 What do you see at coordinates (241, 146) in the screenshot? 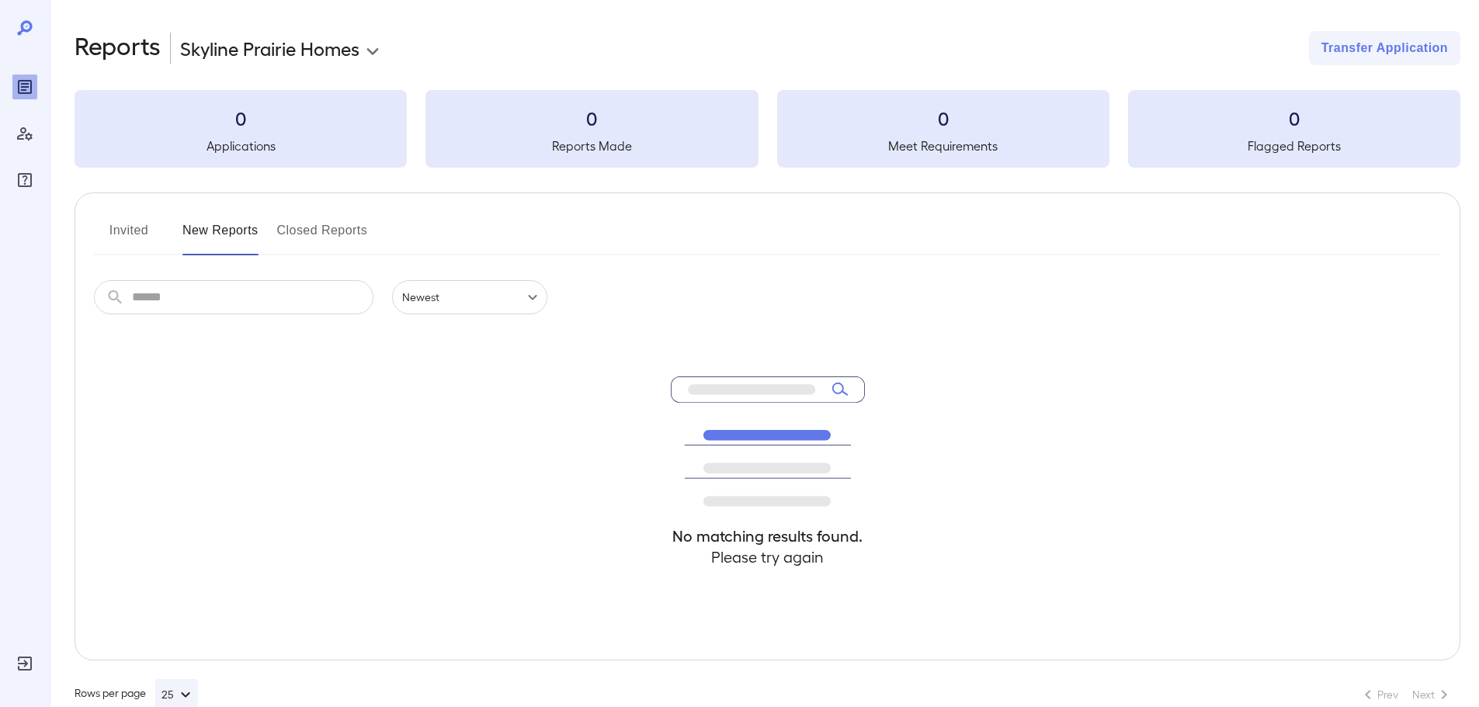
I see `h5: Applications` at bounding box center [241, 146].